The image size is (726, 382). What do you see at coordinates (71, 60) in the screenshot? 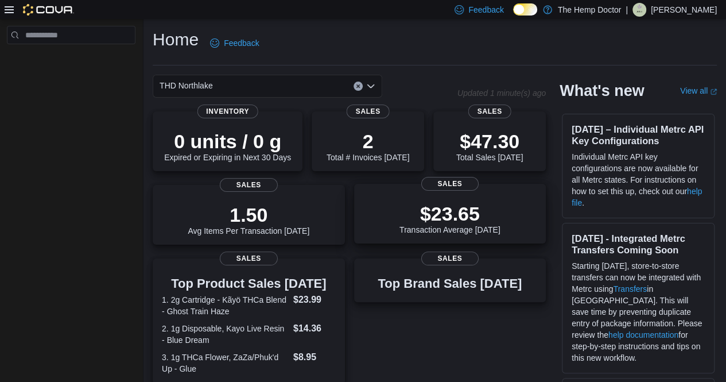
I see `nav: Complex example` at bounding box center [71, 60].